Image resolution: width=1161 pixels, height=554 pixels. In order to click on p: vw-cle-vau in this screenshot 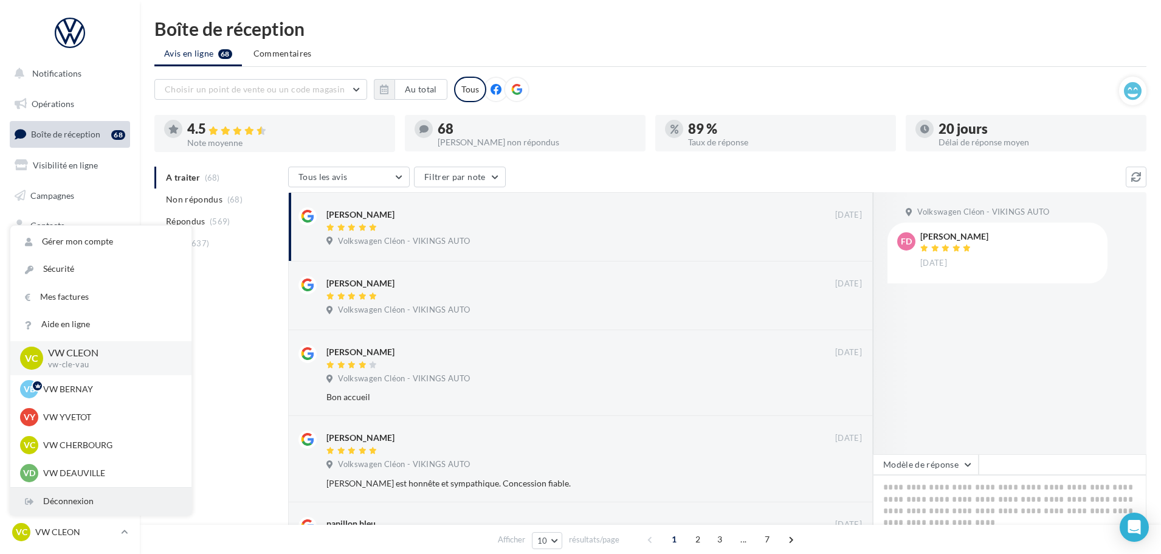, I will do `click(110, 365)`.